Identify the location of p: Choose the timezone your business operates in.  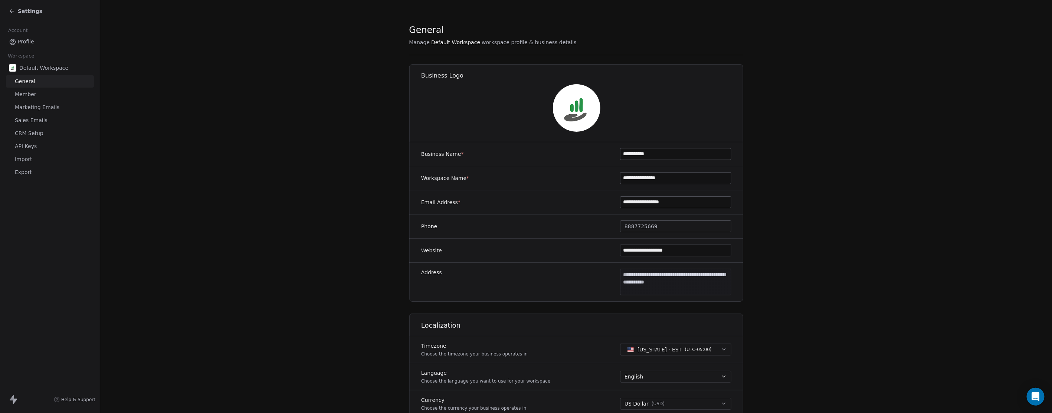
(474, 354).